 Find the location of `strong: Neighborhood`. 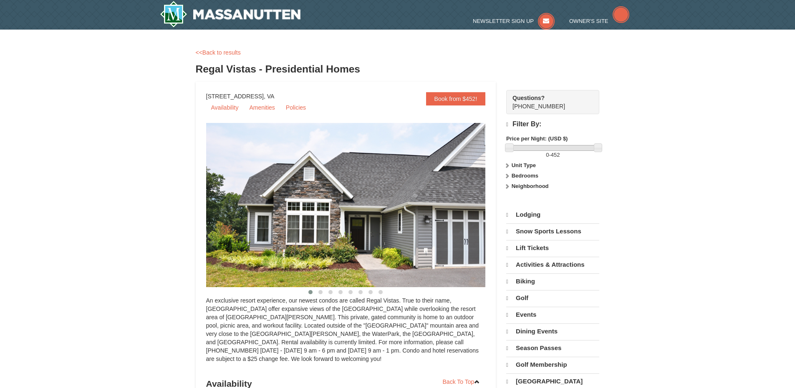

strong: Neighborhood is located at coordinates (530, 186).